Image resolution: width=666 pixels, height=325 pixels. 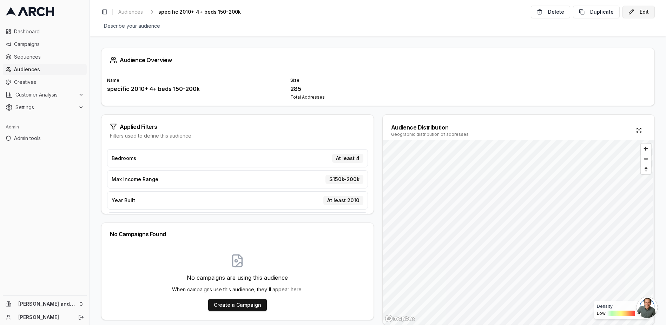 I want to click on div: No Campaigns Found, so click(x=237, y=234).